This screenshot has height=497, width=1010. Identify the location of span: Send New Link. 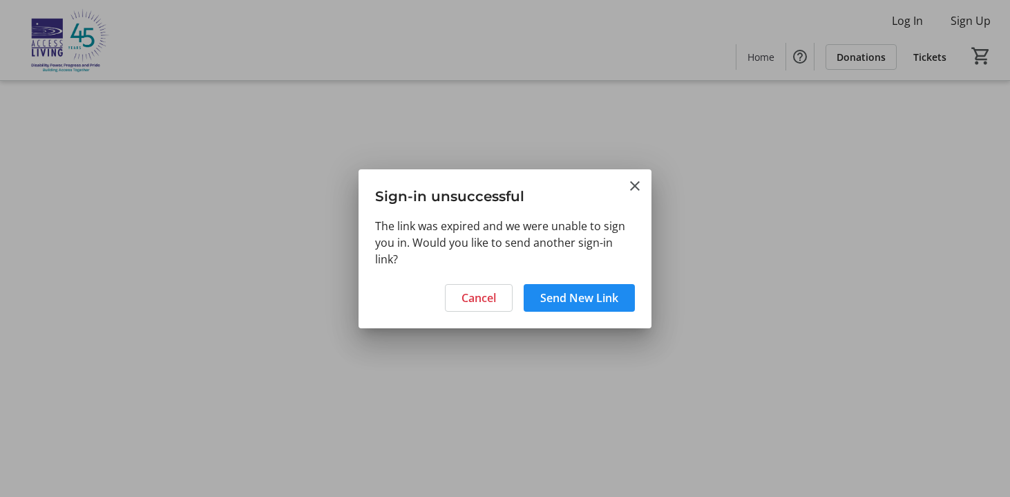
(579, 298).